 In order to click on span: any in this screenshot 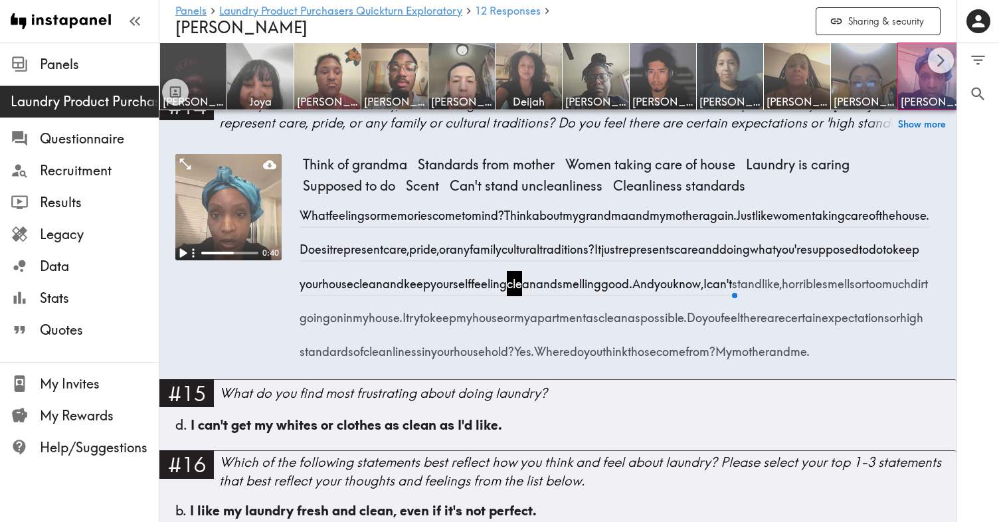, I will do `click(460, 245)`.